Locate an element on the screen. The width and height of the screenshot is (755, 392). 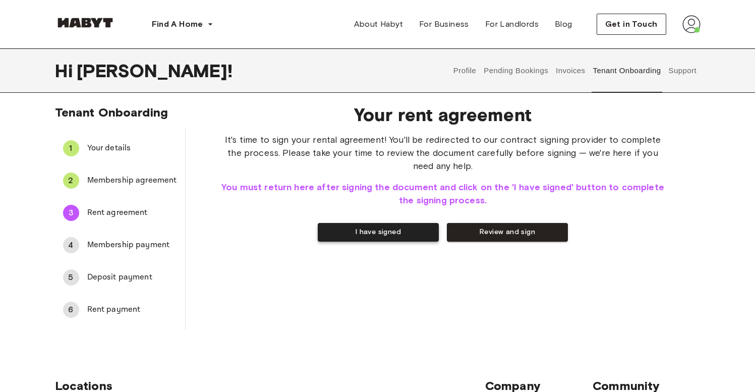
div: 6Rent payment is located at coordinates (120, 310).